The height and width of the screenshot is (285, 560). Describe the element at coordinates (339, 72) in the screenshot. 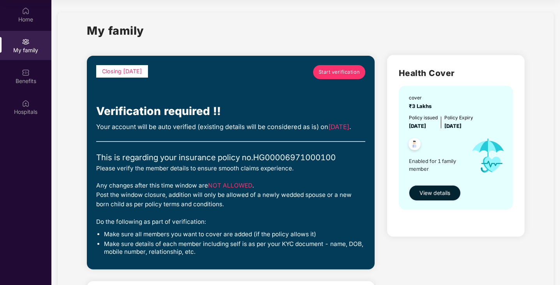

I see `a: Start verification` at that location.